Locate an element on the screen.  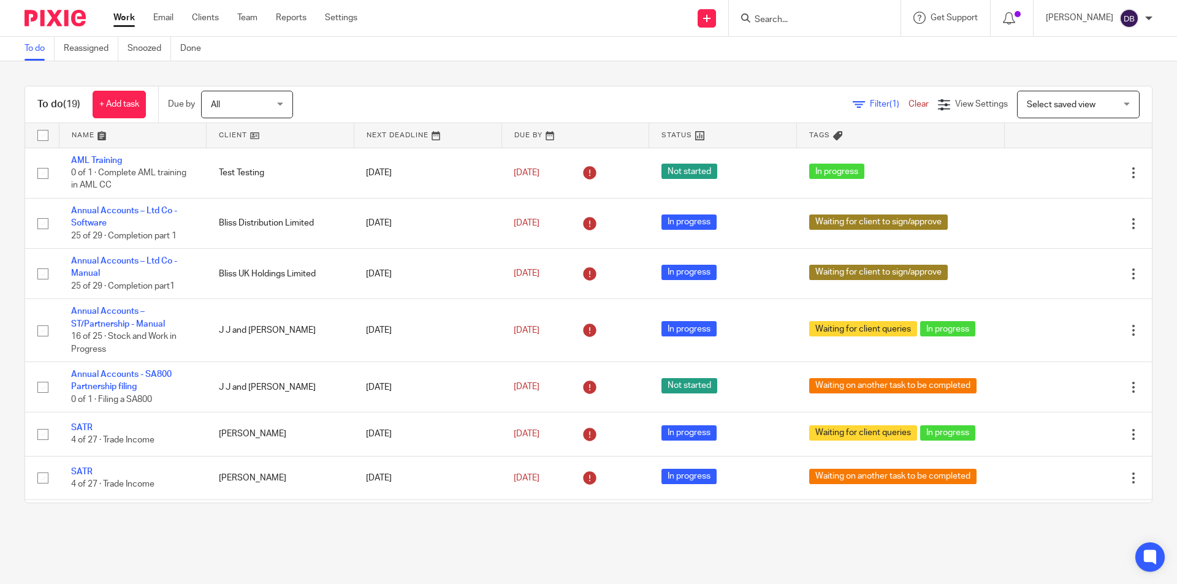
p: Due by is located at coordinates (181, 104).